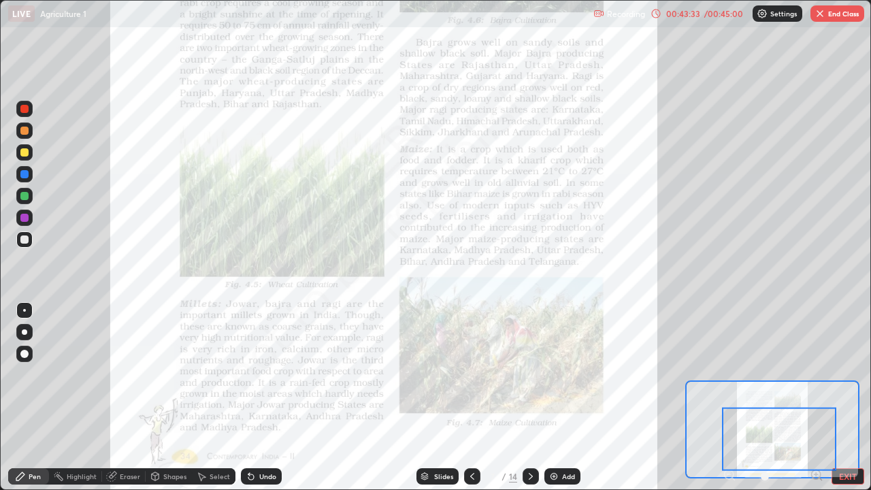  What do you see at coordinates (513, 476) in the screenshot?
I see `div: 14` at bounding box center [513, 476].